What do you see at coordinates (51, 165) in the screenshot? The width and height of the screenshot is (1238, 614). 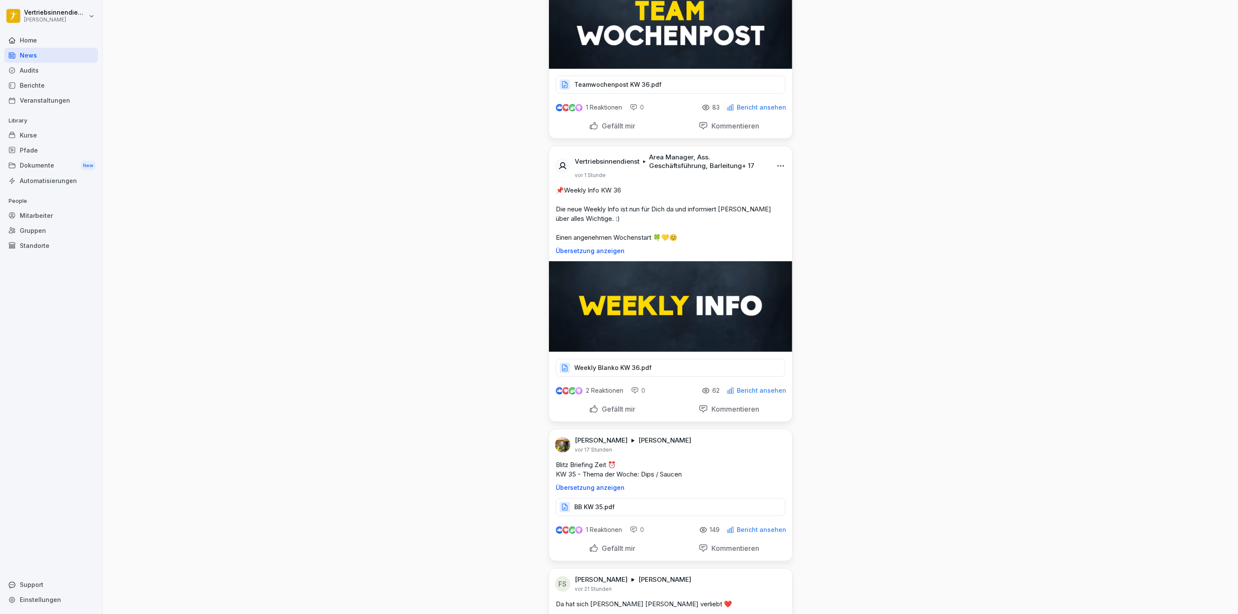 I see `div: Dokumente` at bounding box center [51, 165].